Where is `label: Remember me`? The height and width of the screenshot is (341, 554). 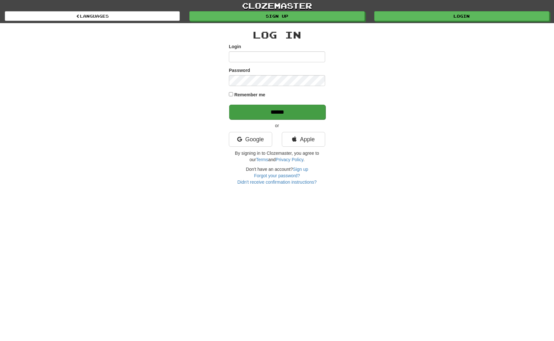
label: Remember me is located at coordinates (250, 95).